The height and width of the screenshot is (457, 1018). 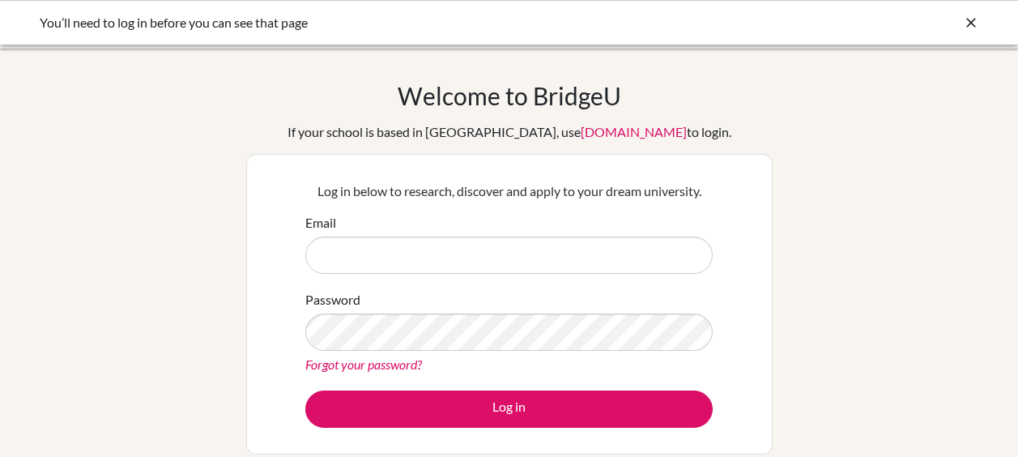 I want to click on button: Log in, so click(x=509, y=409).